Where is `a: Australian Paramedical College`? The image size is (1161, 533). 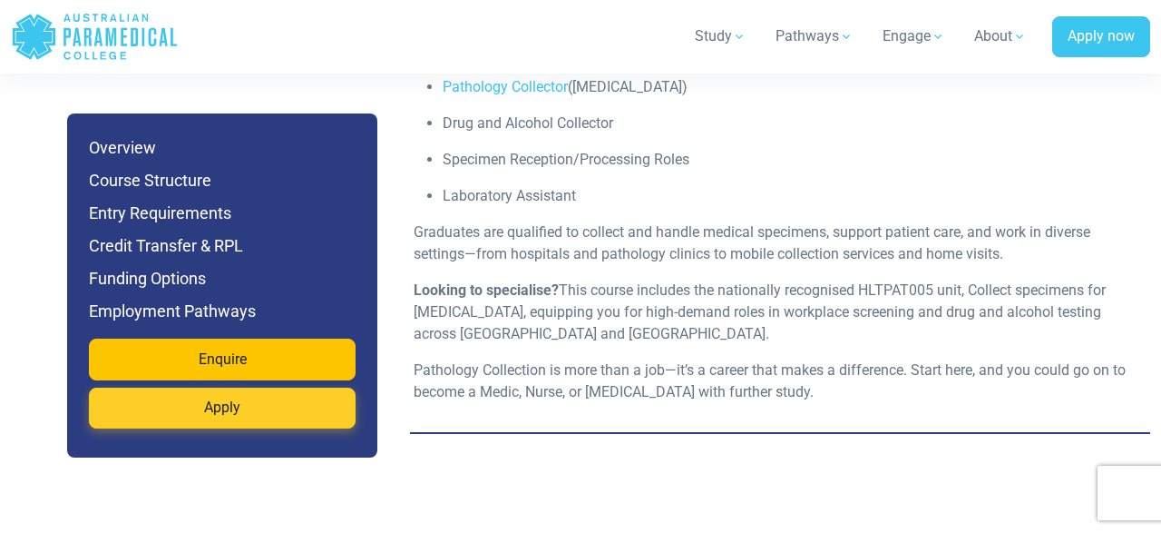
a: Australian Paramedical College is located at coordinates (94, 36).